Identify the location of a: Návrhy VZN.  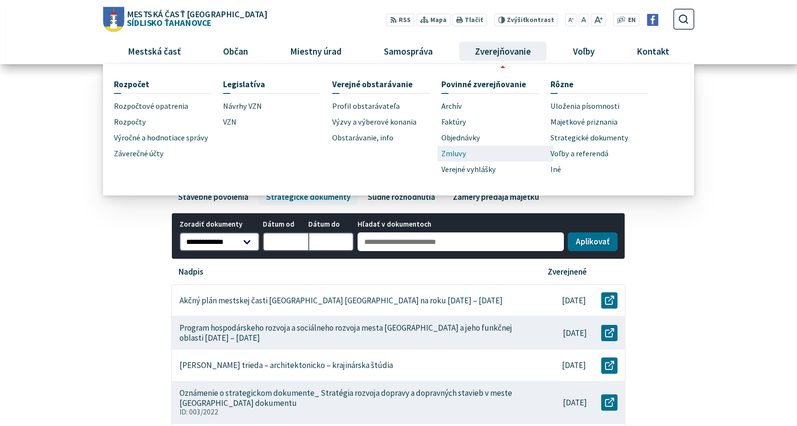
(278, 106).